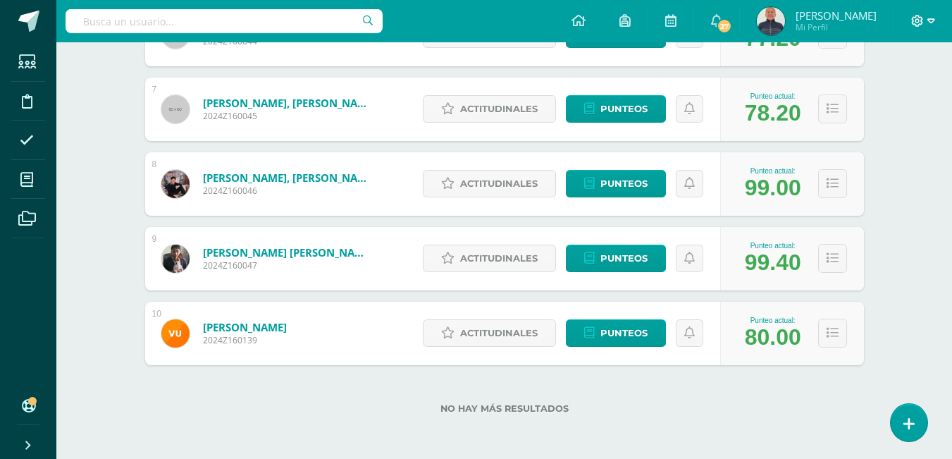 The height and width of the screenshot is (459, 952). Describe the element at coordinates (835, 27) in the screenshot. I see `span: Mi Perfil` at that location.